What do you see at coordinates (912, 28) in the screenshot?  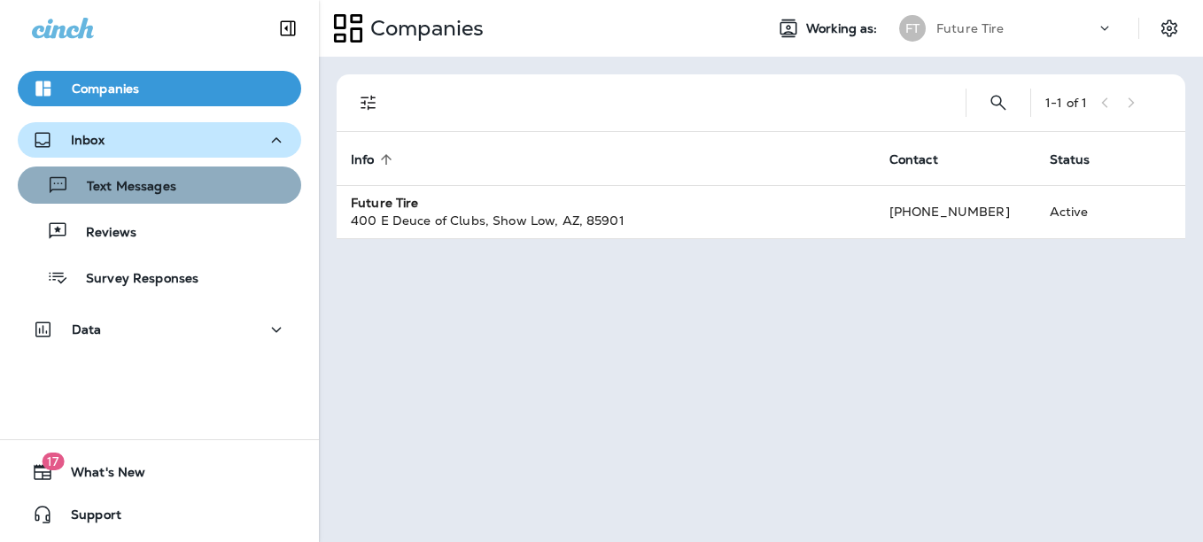 I see `div: FT` at bounding box center [912, 28].